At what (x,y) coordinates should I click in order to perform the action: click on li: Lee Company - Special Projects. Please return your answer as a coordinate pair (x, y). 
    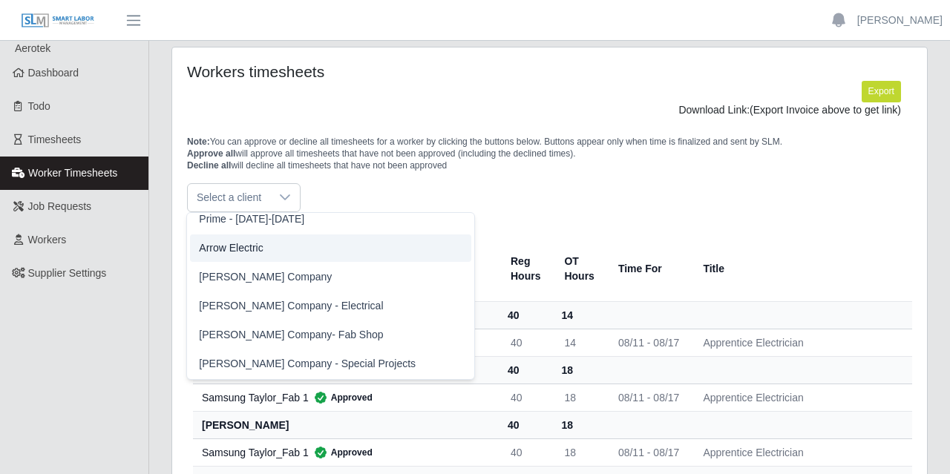
    Looking at the image, I should click on (330, 364).